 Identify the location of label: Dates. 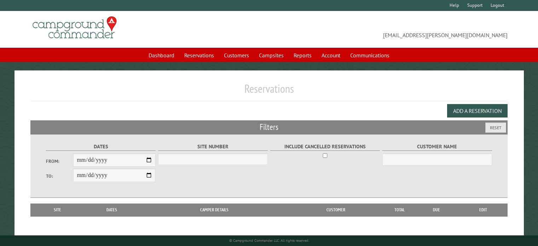
(101, 146).